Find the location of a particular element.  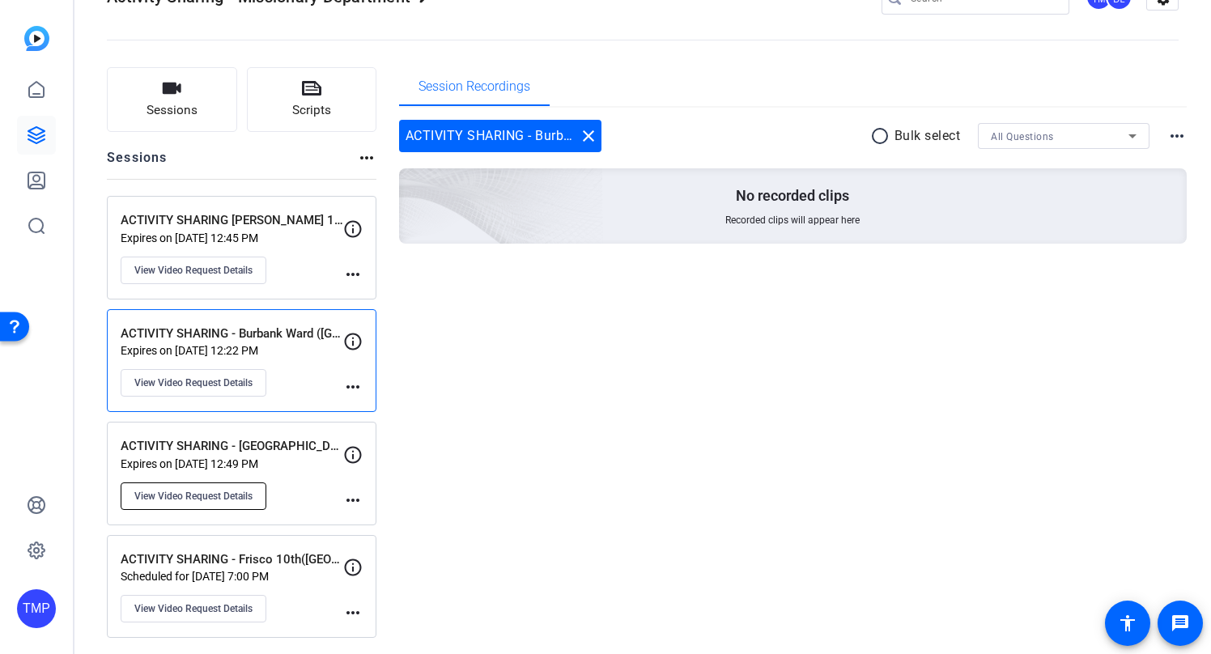

p: No recorded clips is located at coordinates (792, 196).